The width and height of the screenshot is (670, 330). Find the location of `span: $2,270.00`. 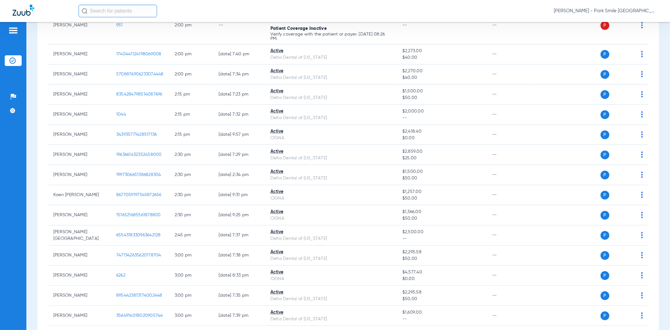

span: $2,270.00 is located at coordinates (442, 71).